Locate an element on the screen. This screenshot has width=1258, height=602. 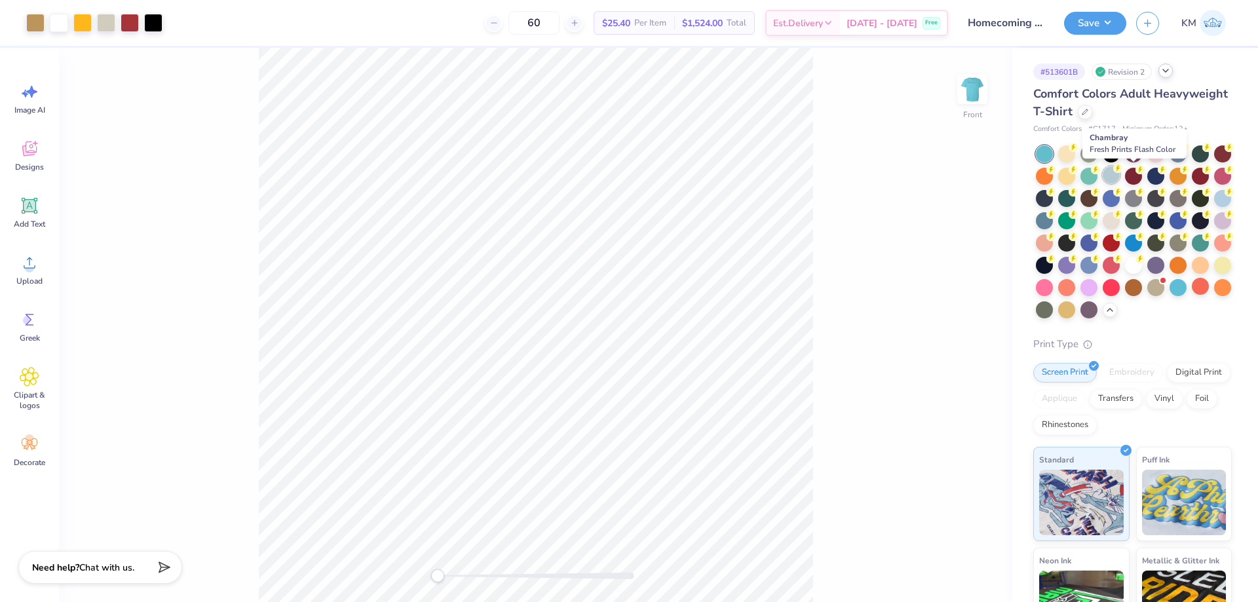
img: Standard is located at coordinates (1081, 503).